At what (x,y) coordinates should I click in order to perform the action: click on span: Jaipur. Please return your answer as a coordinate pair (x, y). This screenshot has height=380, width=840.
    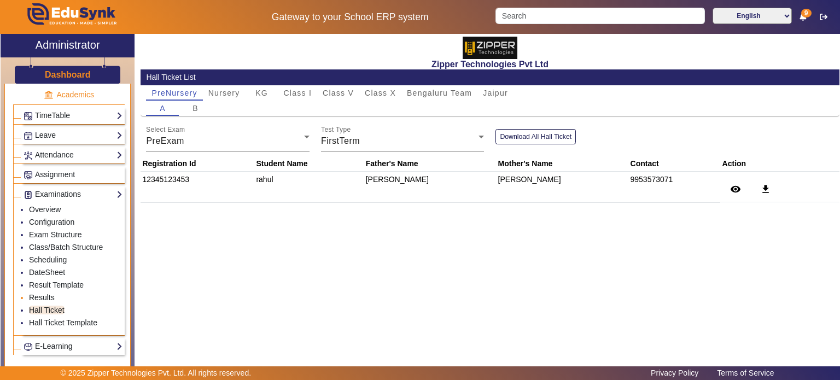
    Looking at the image, I should click on (496, 93).